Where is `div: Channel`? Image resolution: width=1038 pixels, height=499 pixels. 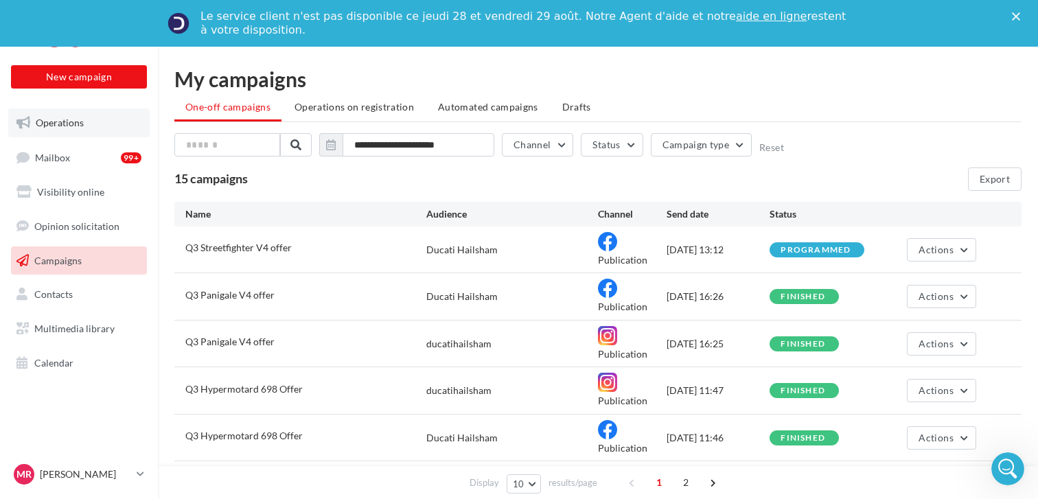
div: Channel is located at coordinates (632, 214).